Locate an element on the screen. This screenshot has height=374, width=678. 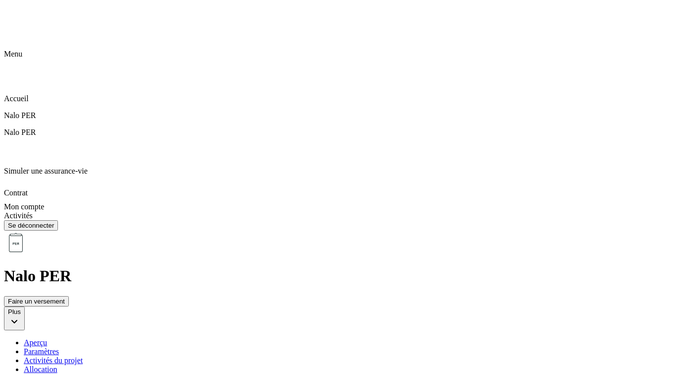
p: Accueil is located at coordinates (339, 99).